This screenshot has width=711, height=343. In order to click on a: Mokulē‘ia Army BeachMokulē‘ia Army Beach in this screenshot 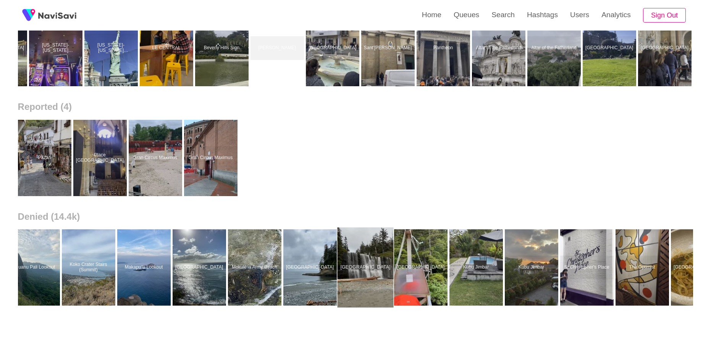, I will do `click(255, 268)`.